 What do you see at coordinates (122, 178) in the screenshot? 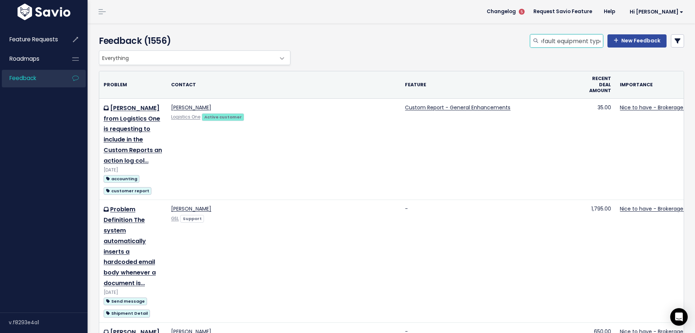
I see `a: accounting` at bounding box center [122, 178].